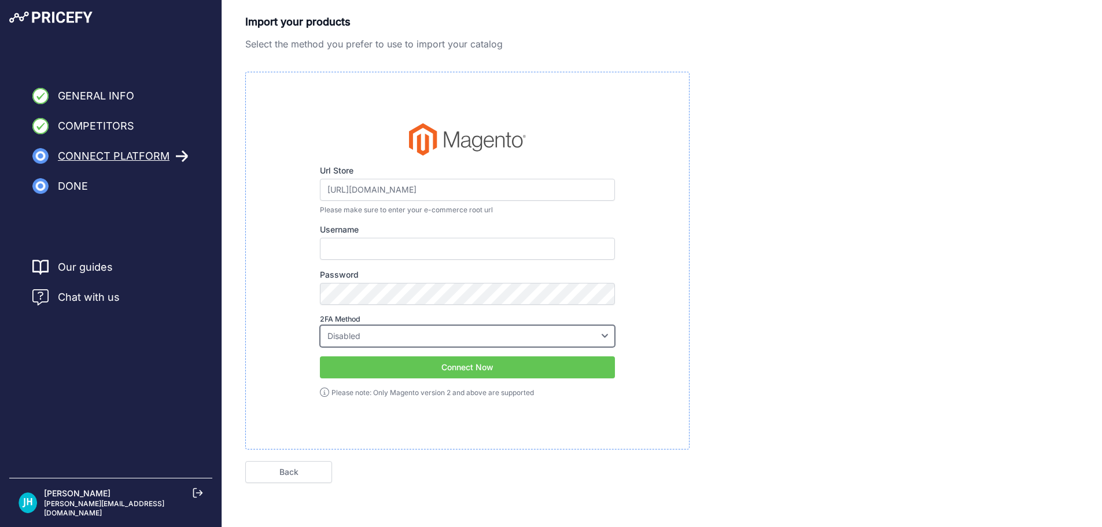 The height and width of the screenshot is (527, 1102). What do you see at coordinates (468, 22) in the screenshot?
I see `p: Import your products` at bounding box center [468, 22].